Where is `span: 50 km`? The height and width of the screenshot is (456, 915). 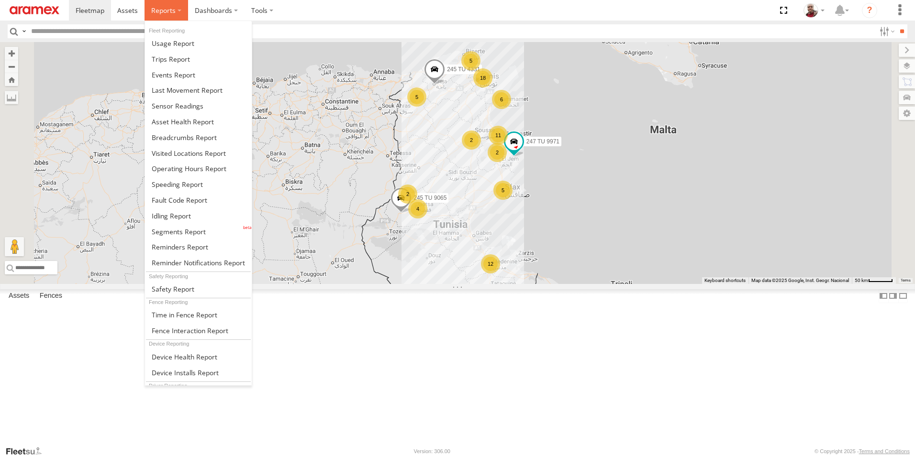
span: 50 km is located at coordinates (861, 280).